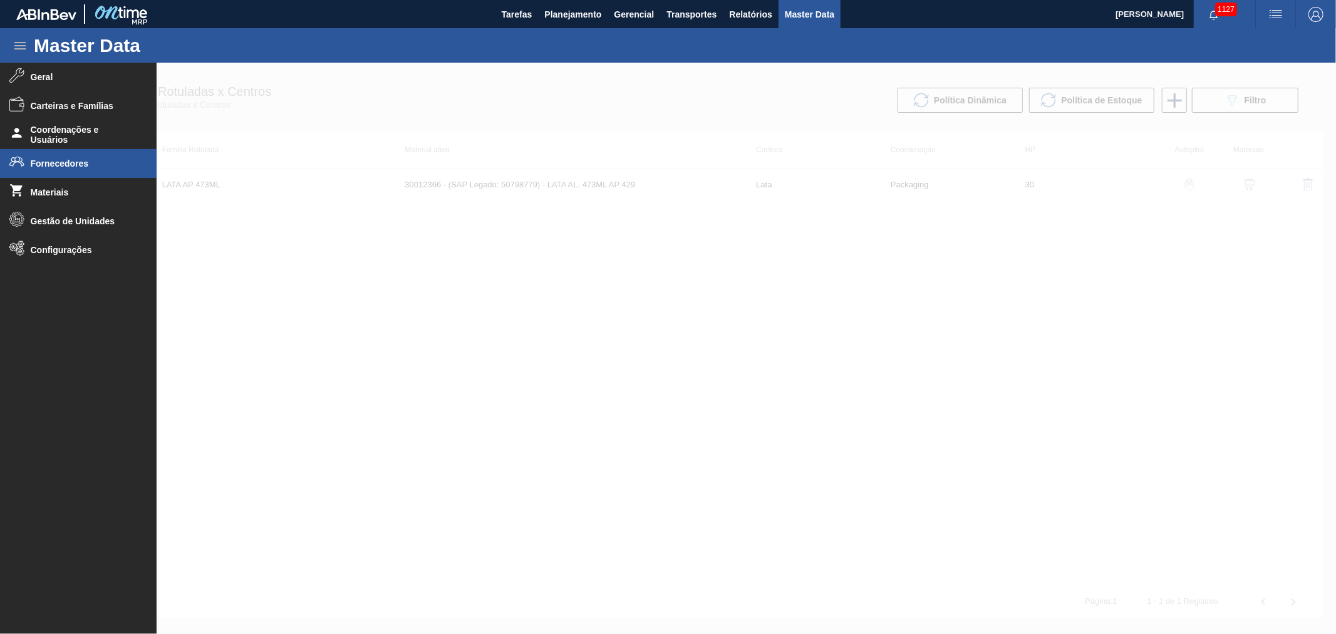 The width and height of the screenshot is (1336, 634). What do you see at coordinates (692, 14) in the screenshot?
I see `span: Transportes` at bounding box center [692, 14].